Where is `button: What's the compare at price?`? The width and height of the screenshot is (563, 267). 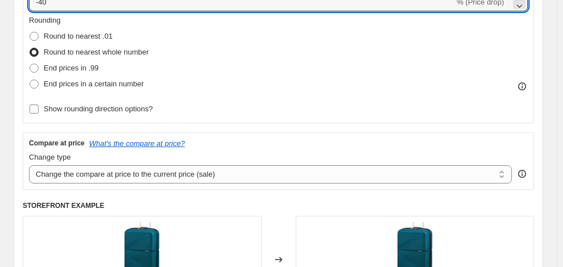
button: What's the compare at price? is located at coordinates (137, 143).